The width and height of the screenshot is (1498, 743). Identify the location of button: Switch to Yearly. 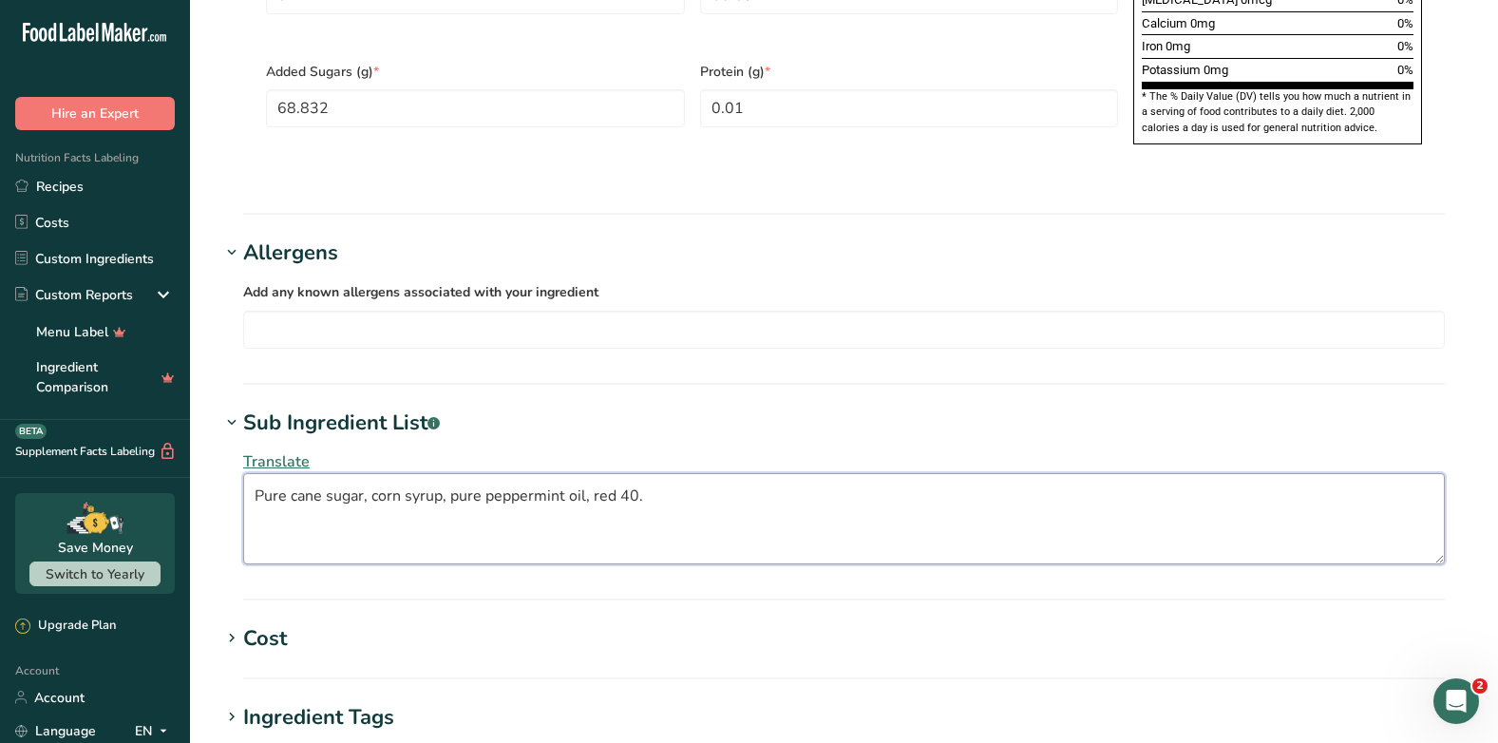
(95, 574).